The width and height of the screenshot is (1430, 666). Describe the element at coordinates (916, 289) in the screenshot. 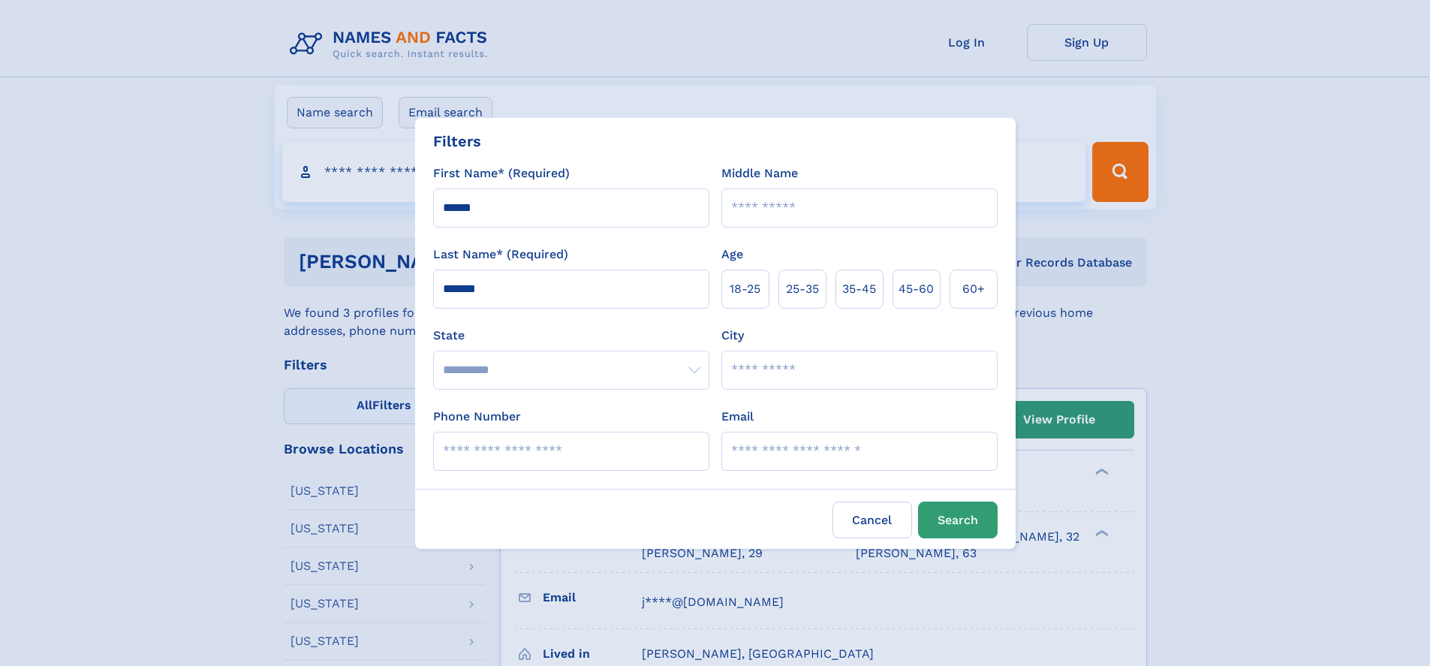

I see `span: 45‑60` at that location.